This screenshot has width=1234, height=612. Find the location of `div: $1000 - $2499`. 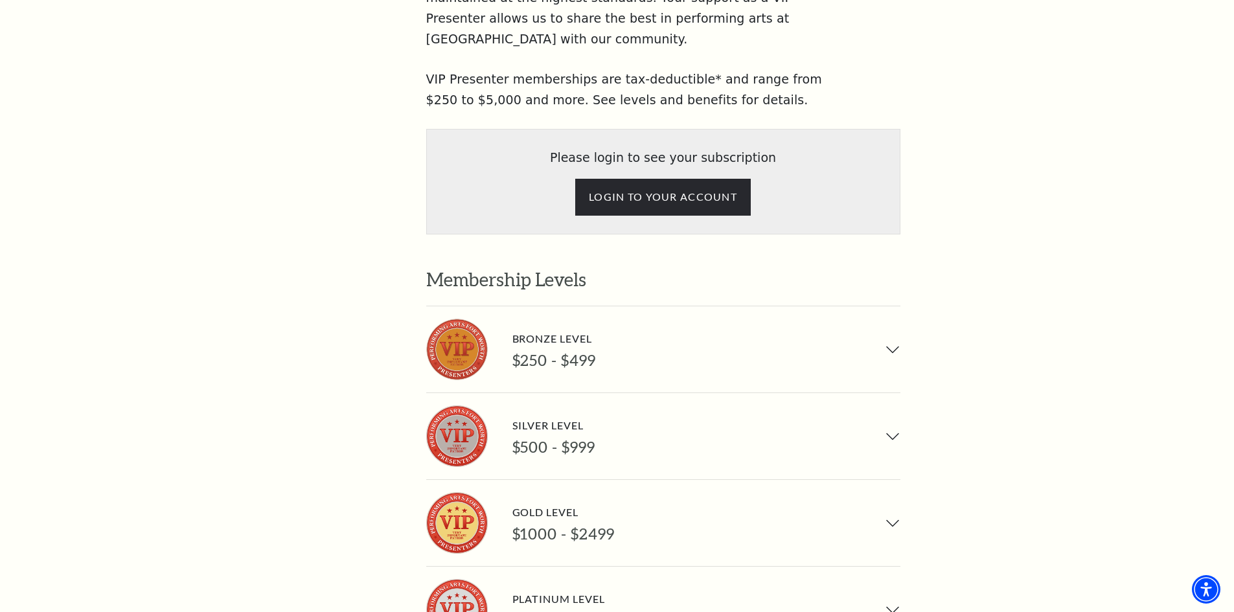

div: $1000 - $2499 is located at coordinates (564, 534).